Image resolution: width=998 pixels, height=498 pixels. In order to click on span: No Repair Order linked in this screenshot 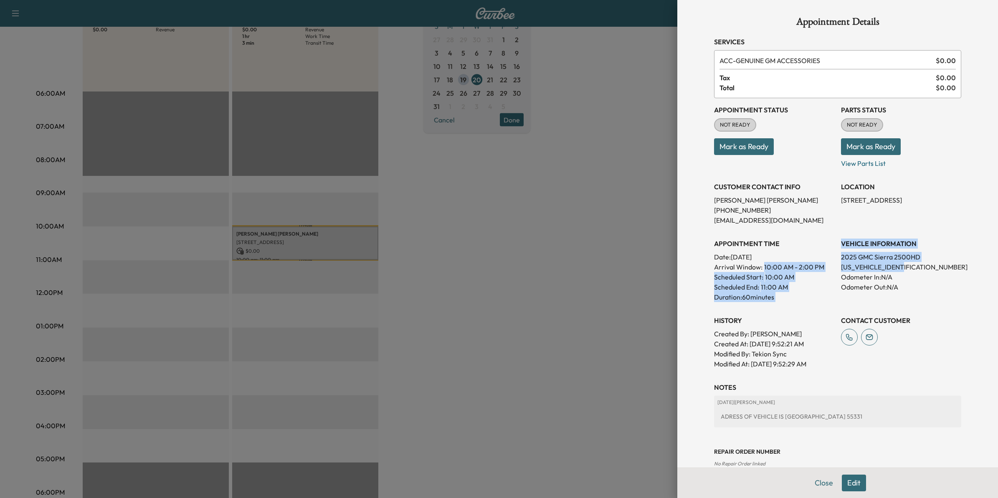, I will do `click(740, 463)`.